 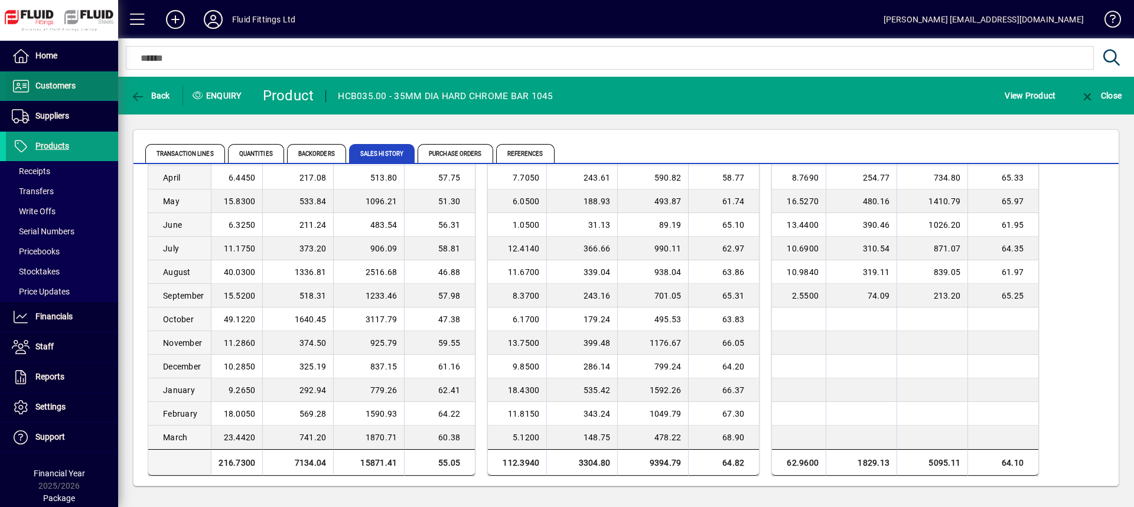 I want to click on button: Back, so click(x=150, y=96).